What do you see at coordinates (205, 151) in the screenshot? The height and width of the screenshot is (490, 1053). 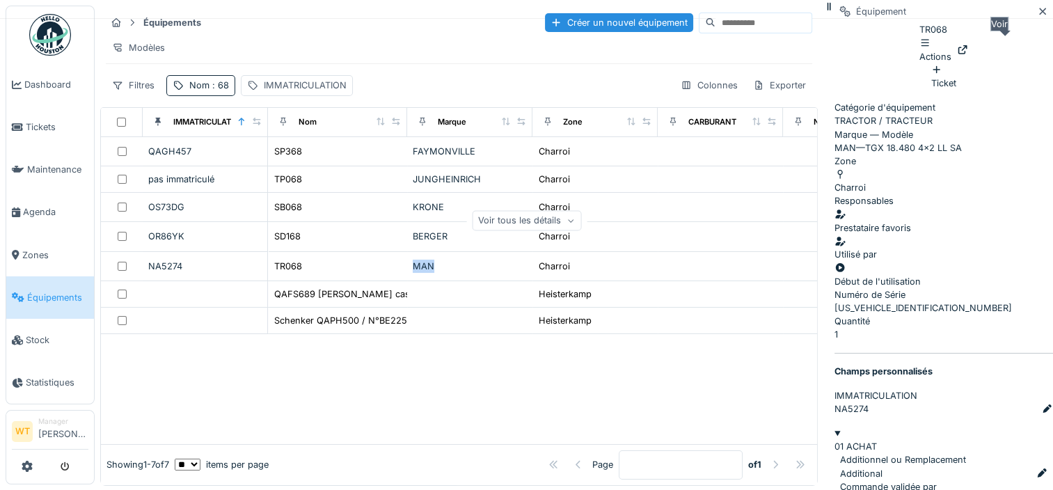 I see `div: QAGH457` at bounding box center [205, 151].